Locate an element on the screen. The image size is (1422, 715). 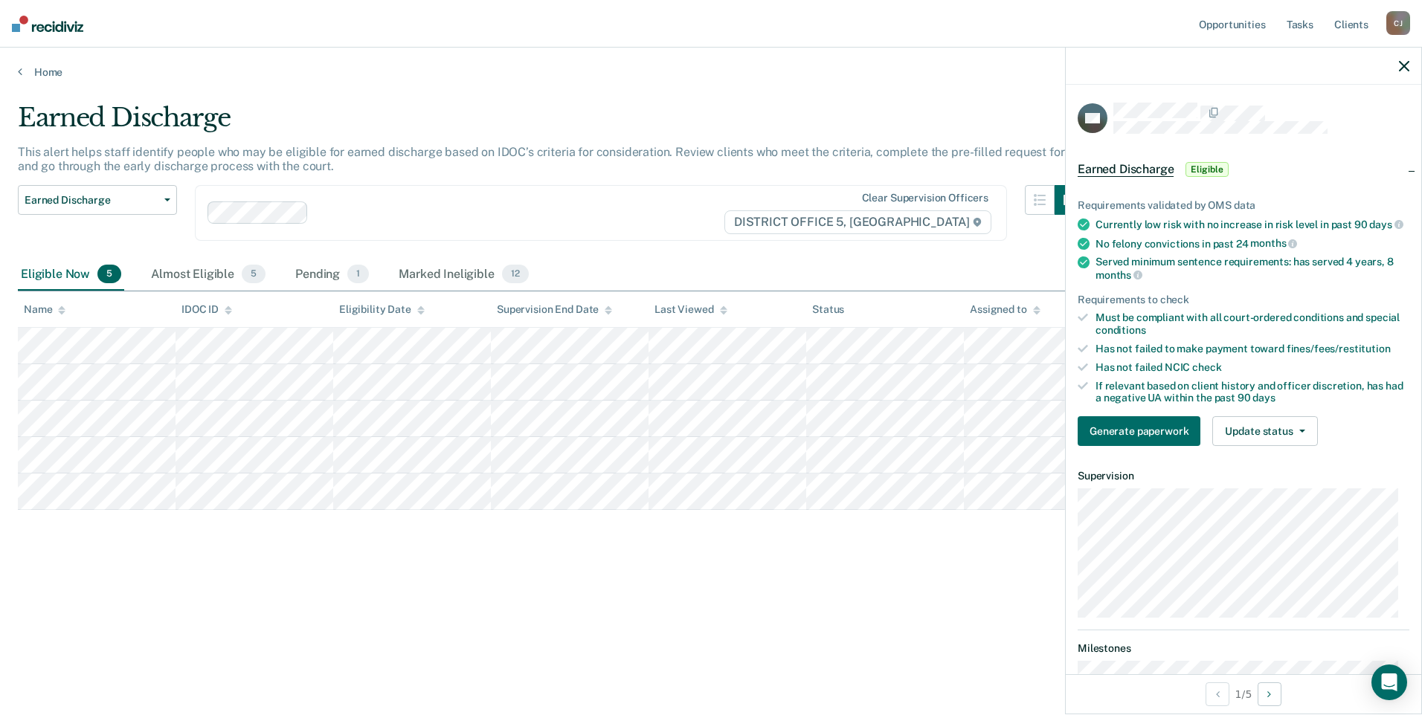
div: Pending is located at coordinates (332, 275).